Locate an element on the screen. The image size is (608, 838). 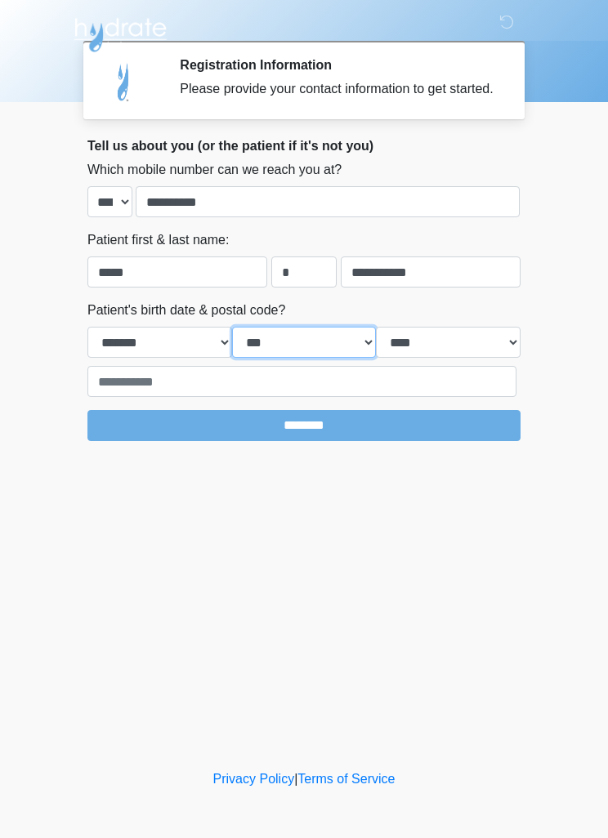
img: Hydrate IV Bar - Scottsdale Logo is located at coordinates (120, 33).